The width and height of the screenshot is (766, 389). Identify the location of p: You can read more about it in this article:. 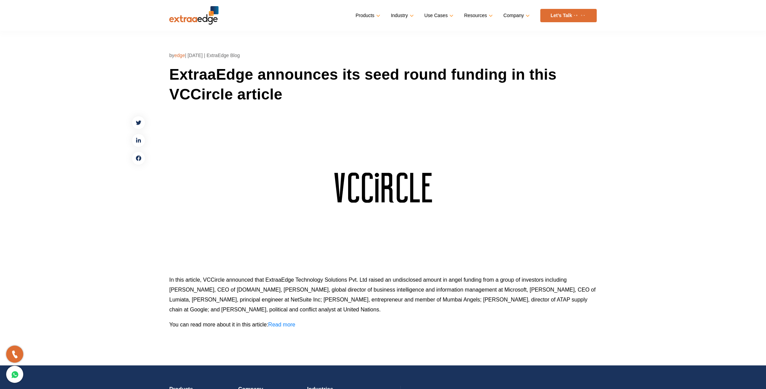
(383, 325).